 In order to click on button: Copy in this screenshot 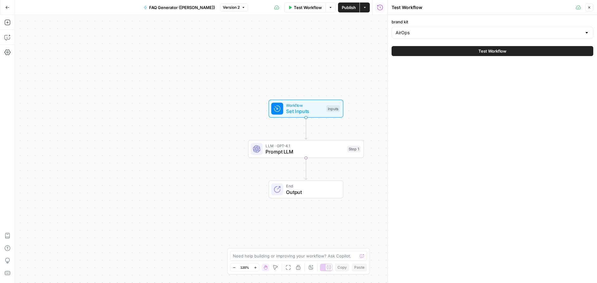, I will do `click(342, 267)`.